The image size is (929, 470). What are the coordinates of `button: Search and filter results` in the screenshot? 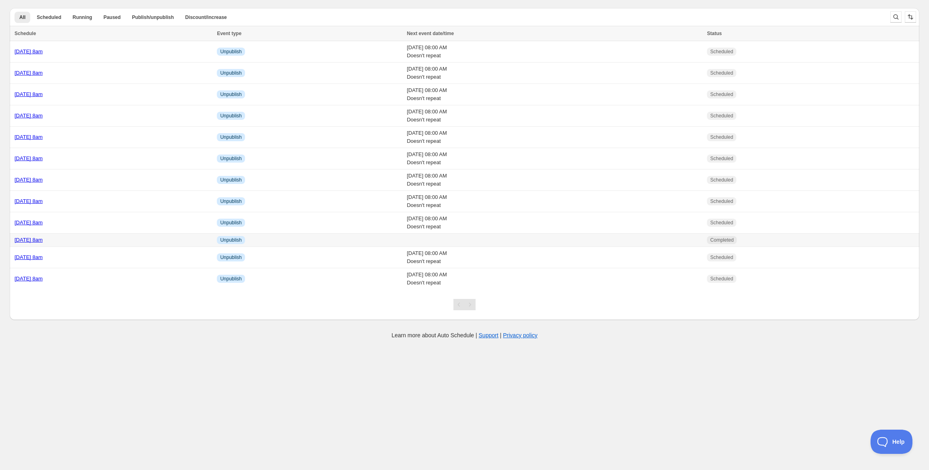 It's located at (896, 17).